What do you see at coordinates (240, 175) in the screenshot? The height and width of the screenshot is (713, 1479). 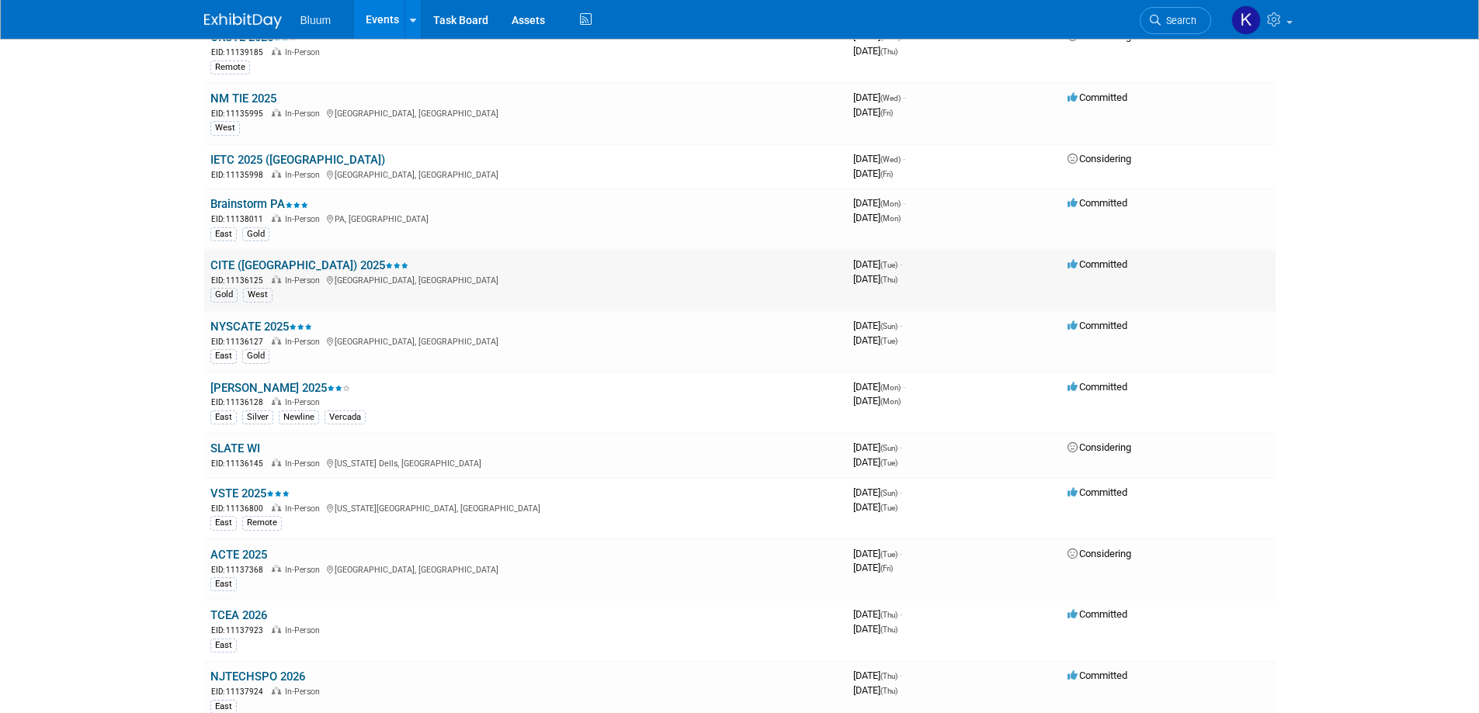 I see `span: EID: 11135998` at bounding box center [240, 175].